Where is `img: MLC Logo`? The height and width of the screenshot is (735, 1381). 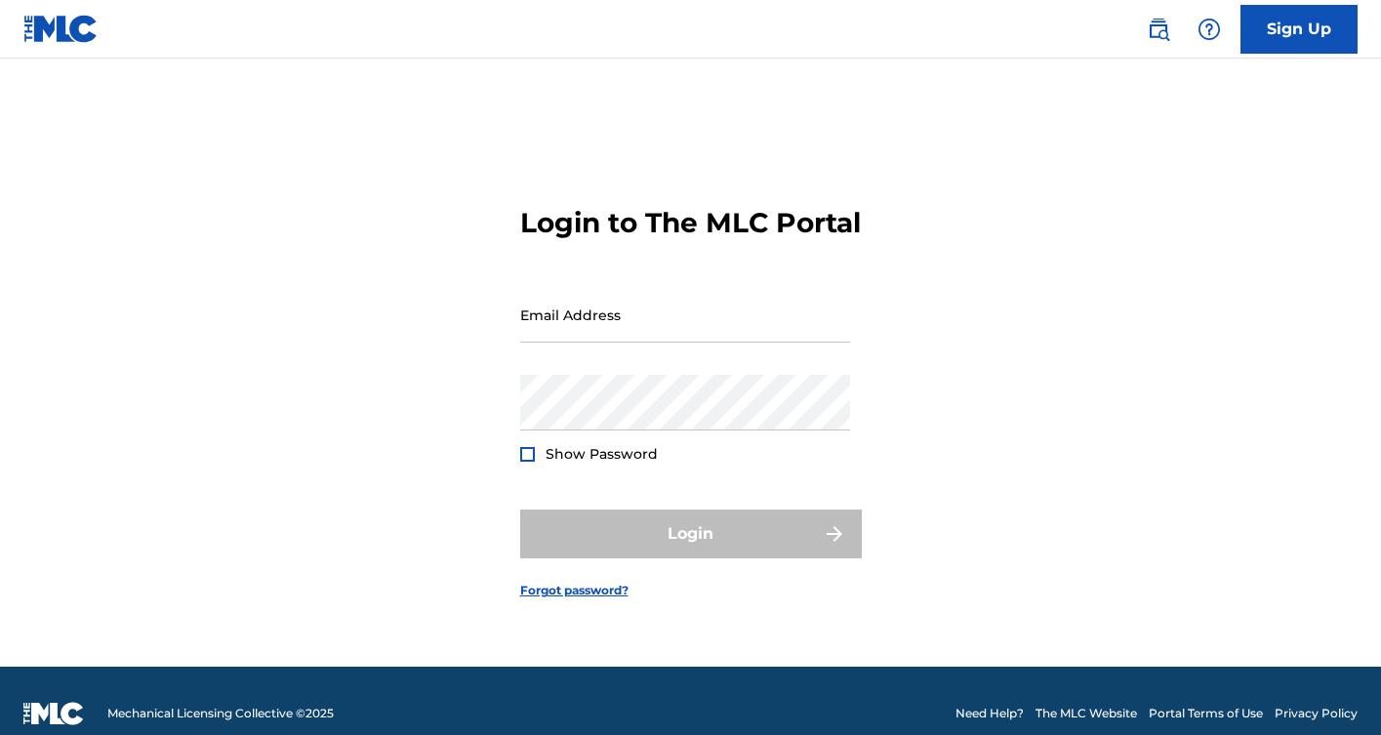 img: MLC Logo is located at coordinates (61, 28).